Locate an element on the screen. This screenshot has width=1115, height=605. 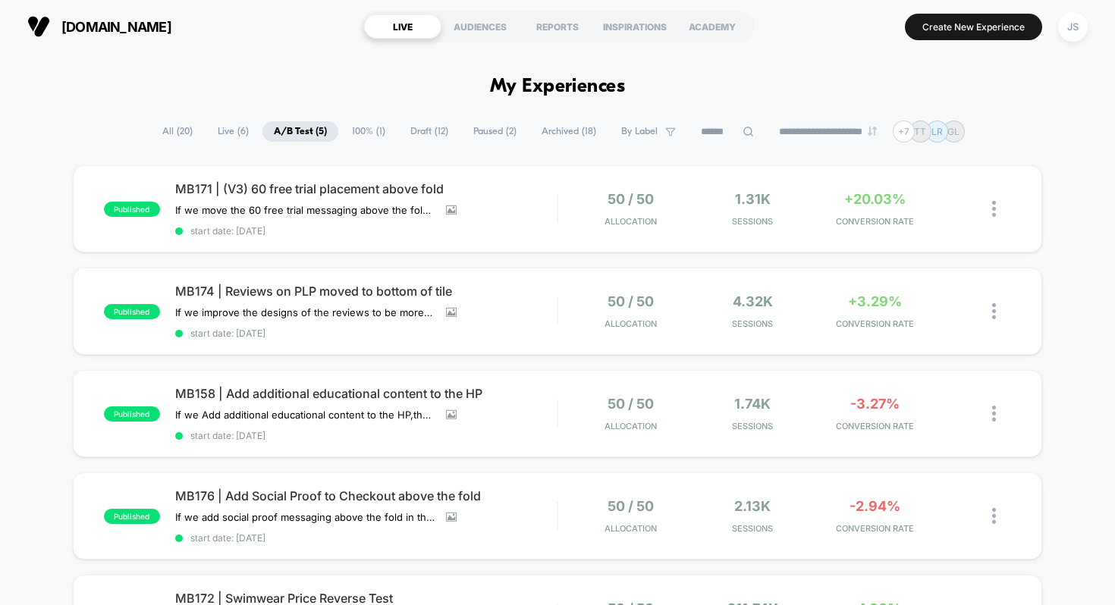
span: MB174 | Reviews on PLP moved to bottom of tile is located at coordinates (366, 291).